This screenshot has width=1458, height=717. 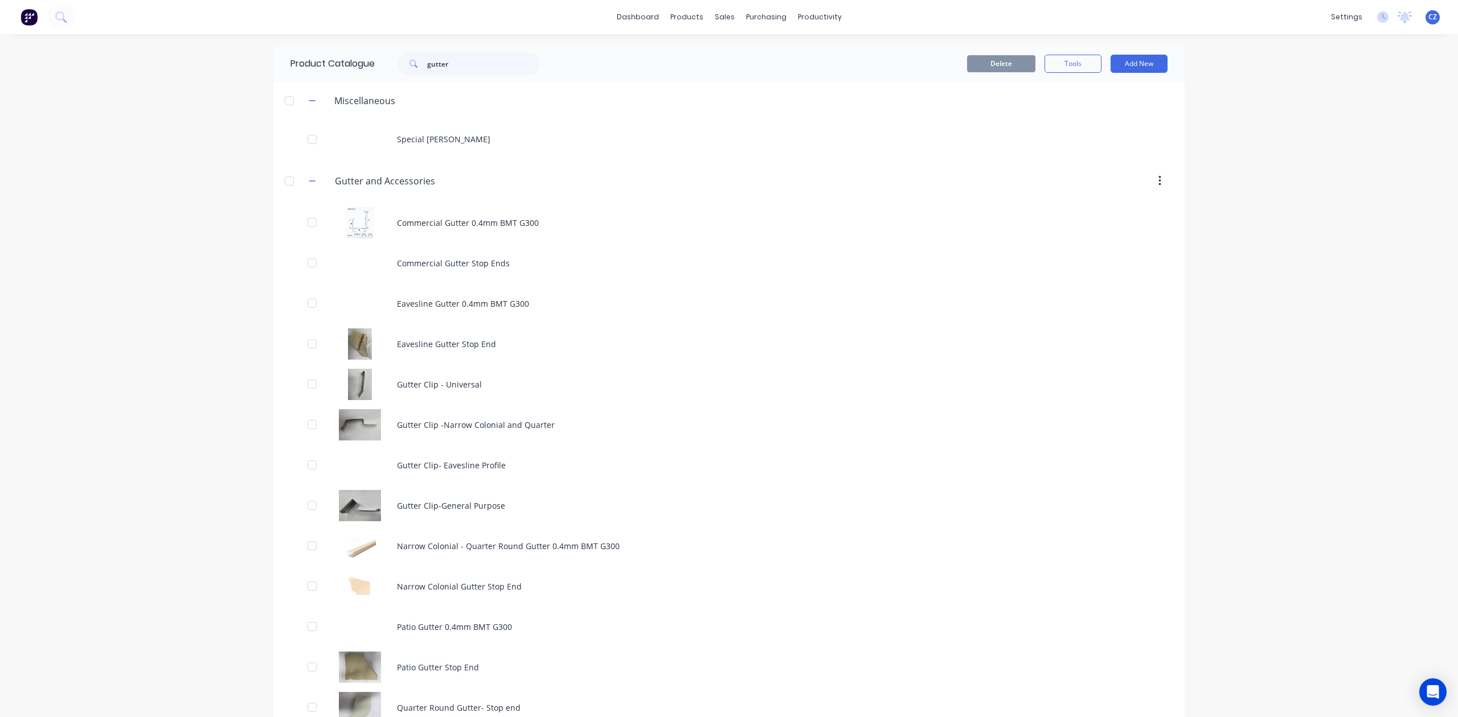 What do you see at coordinates (403, 181) in the screenshot?
I see `input: Enter category name` at bounding box center [403, 181].